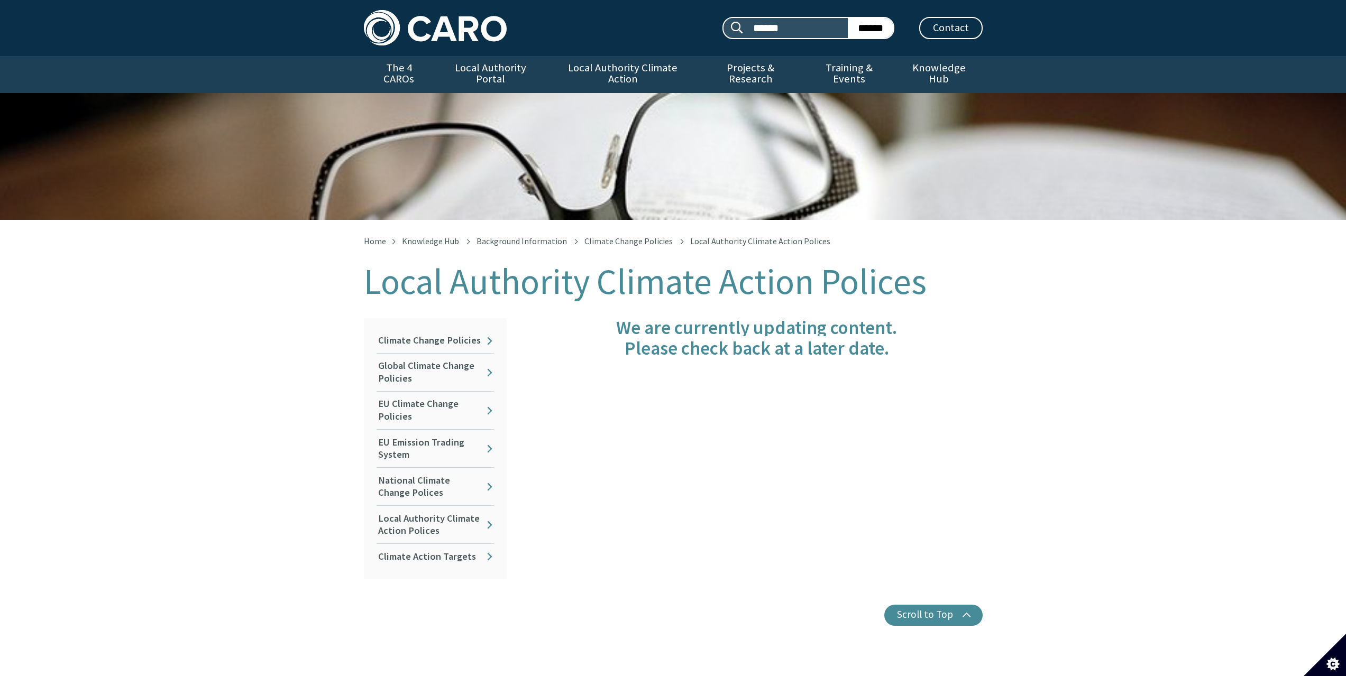 Image resolution: width=1346 pixels, height=676 pixels. Describe the element at coordinates (435, 410) in the screenshot. I see `a: EU Climate Change Policies` at that location.